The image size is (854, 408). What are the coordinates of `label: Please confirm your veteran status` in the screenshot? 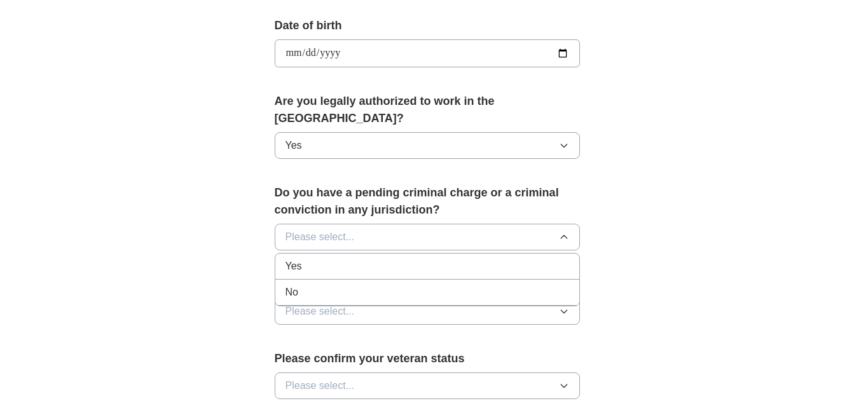 It's located at (427, 359).